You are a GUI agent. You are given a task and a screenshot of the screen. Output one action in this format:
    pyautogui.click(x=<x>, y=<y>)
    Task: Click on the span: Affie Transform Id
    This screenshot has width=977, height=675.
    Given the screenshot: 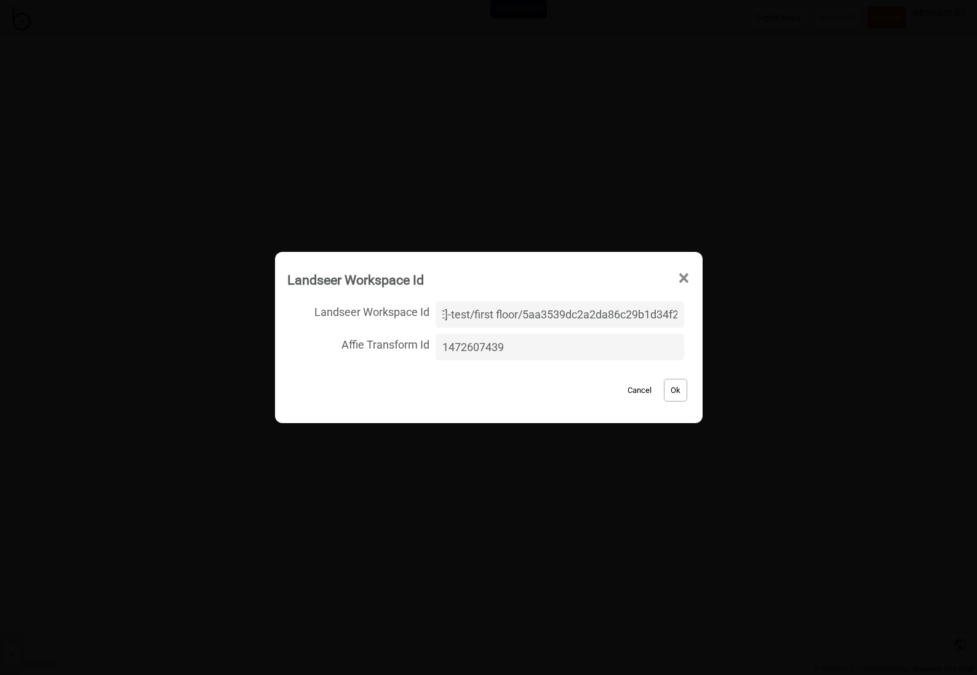 What is the action you would take?
    pyautogui.click(x=359, y=343)
    